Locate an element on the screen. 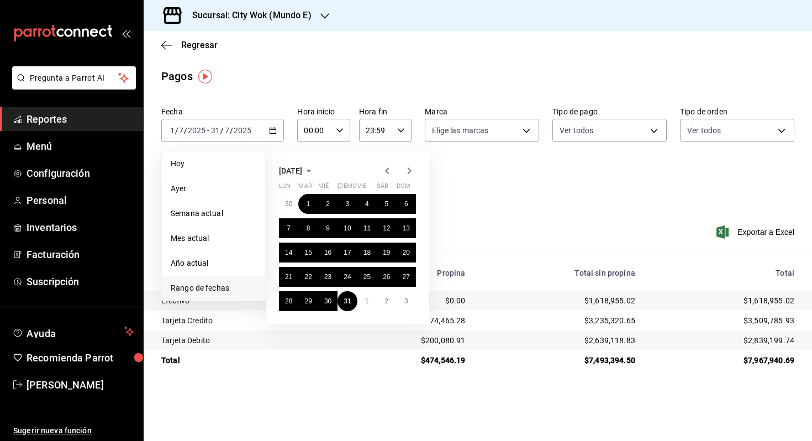 The height and width of the screenshot is (441, 812). abbr: sábado is located at coordinates (382, 188).